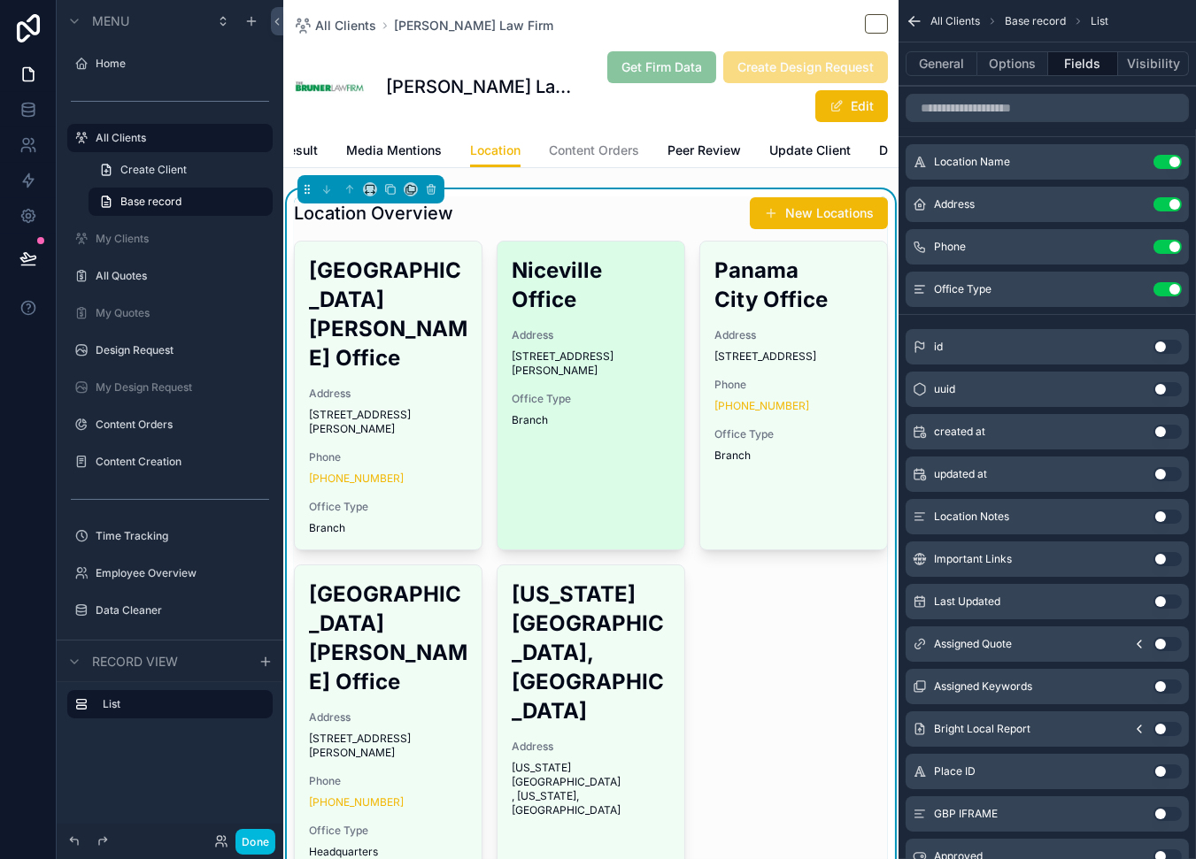 The width and height of the screenshot is (1196, 859). Describe the element at coordinates (966, 602) in the screenshot. I see `span: Last Updated` at that location.